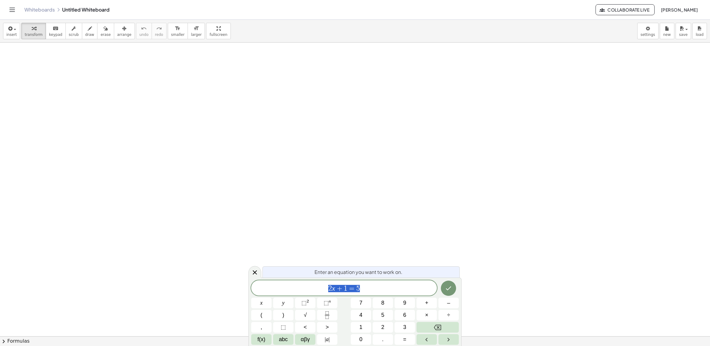 The height and width of the screenshot is (346, 710). I want to click on button: Greater than, so click(327, 327).